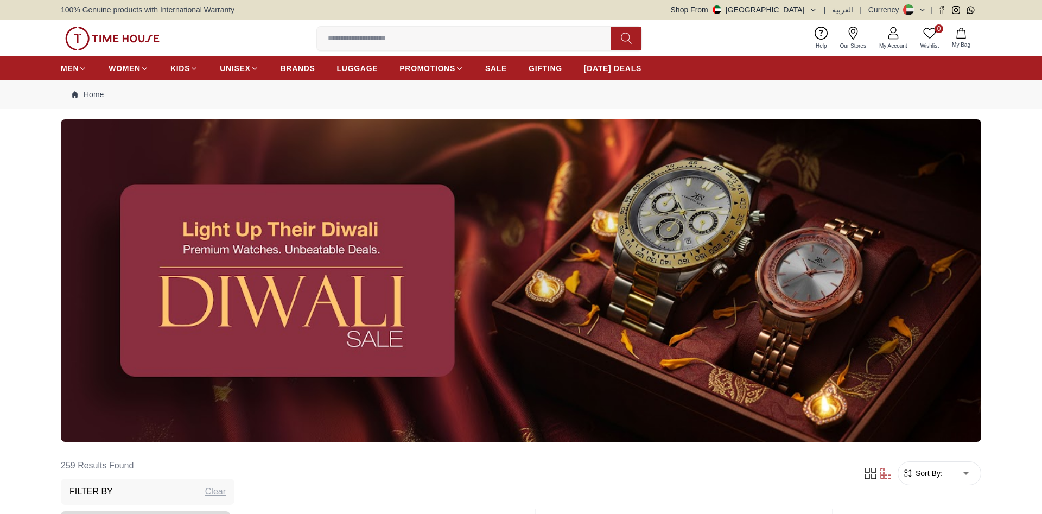 The width and height of the screenshot is (1042, 514). I want to click on a: SALE, so click(496, 68).